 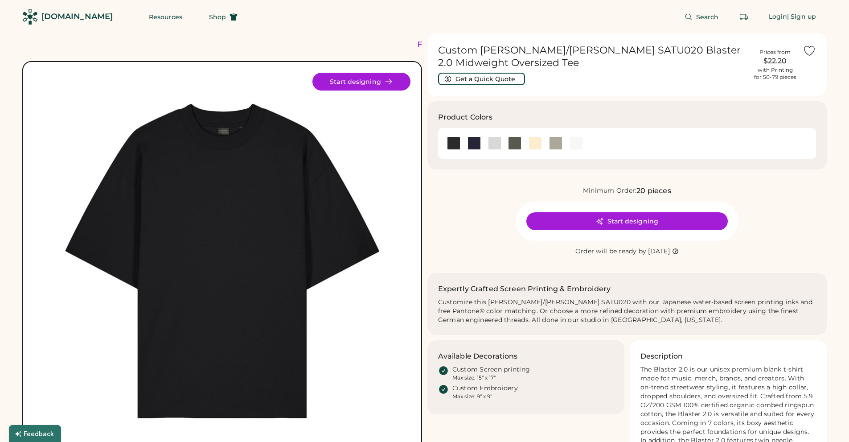 What do you see at coordinates (223, 17) in the screenshot?
I see `button: Shop` at bounding box center [223, 17].